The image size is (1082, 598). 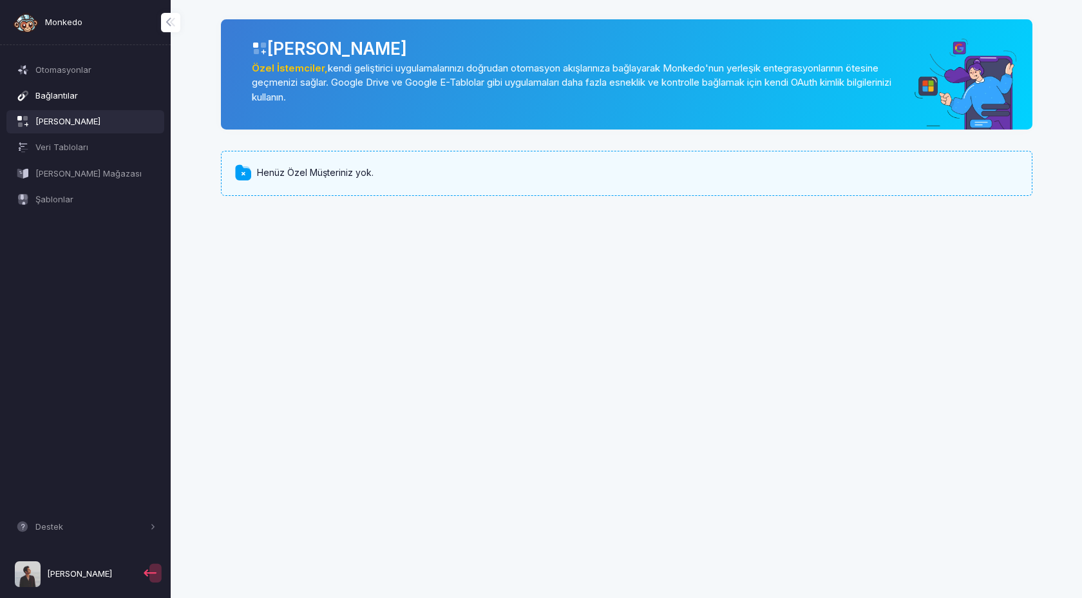 I want to click on a: Şablonlar, so click(x=86, y=199).